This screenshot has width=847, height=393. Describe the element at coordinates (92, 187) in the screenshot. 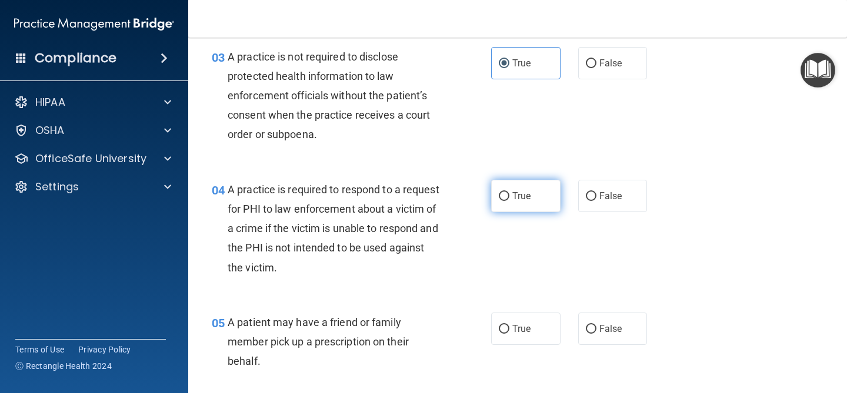

I see `a: Settings` at that location.